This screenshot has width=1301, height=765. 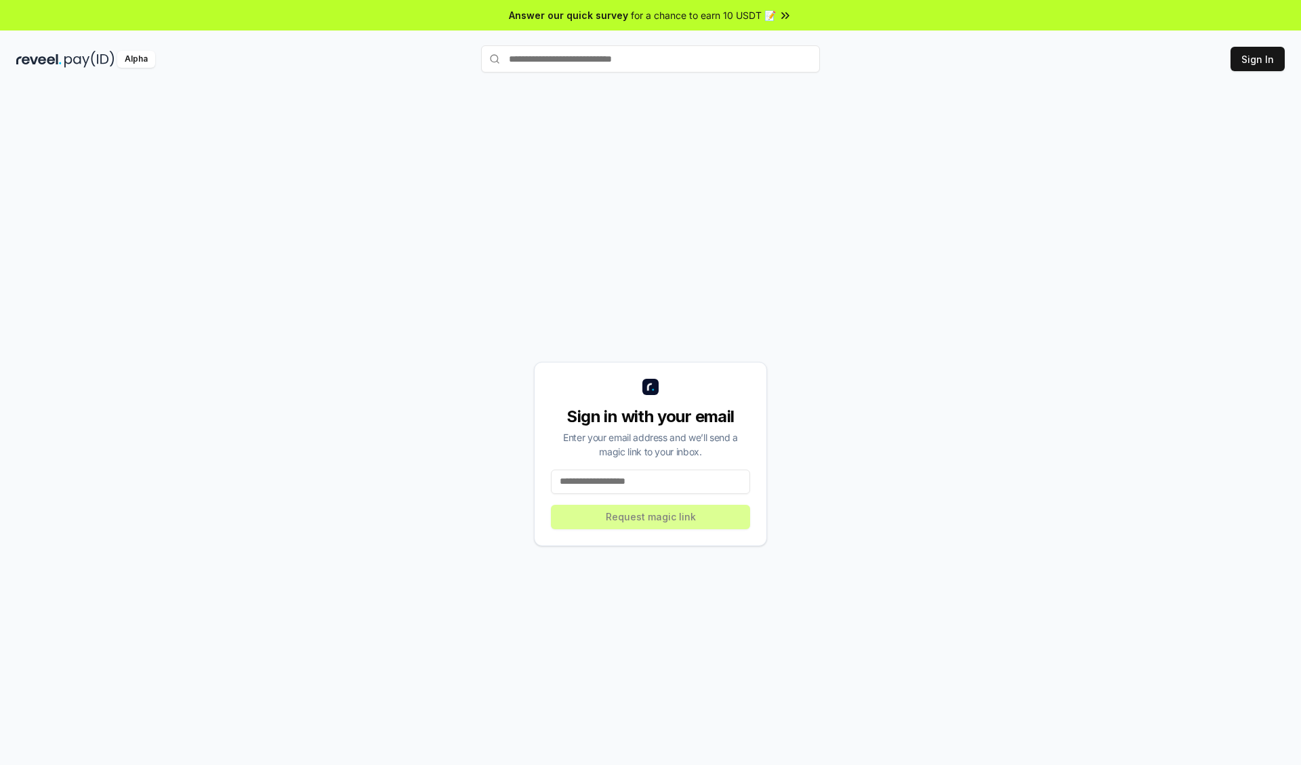 What do you see at coordinates (650, 444) in the screenshot?
I see `div: Enter your email address and we’ll send a magic link to your inbox.` at bounding box center [650, 444].